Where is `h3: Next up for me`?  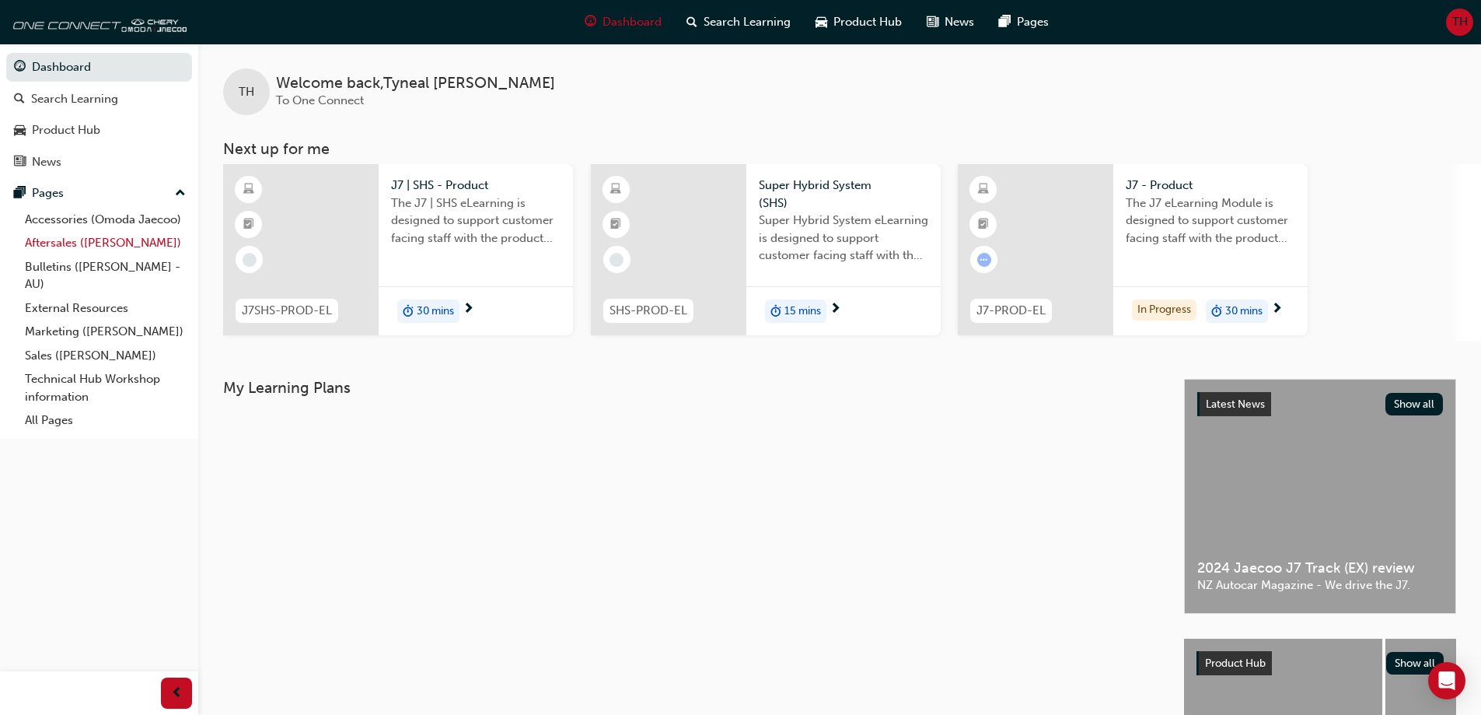 h3: Next up for me is located at coordinates (840, 149).